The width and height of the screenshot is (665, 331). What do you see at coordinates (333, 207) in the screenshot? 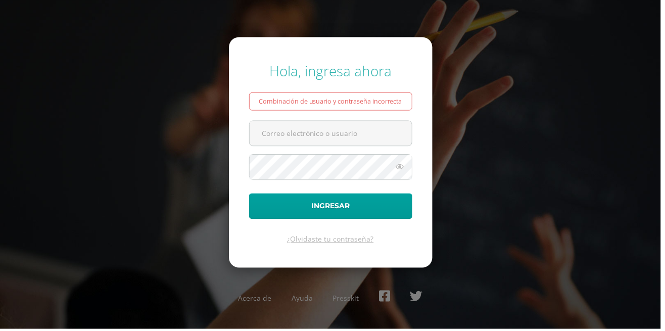
I see `button: Ingresar` at bounding box center [333, 207].